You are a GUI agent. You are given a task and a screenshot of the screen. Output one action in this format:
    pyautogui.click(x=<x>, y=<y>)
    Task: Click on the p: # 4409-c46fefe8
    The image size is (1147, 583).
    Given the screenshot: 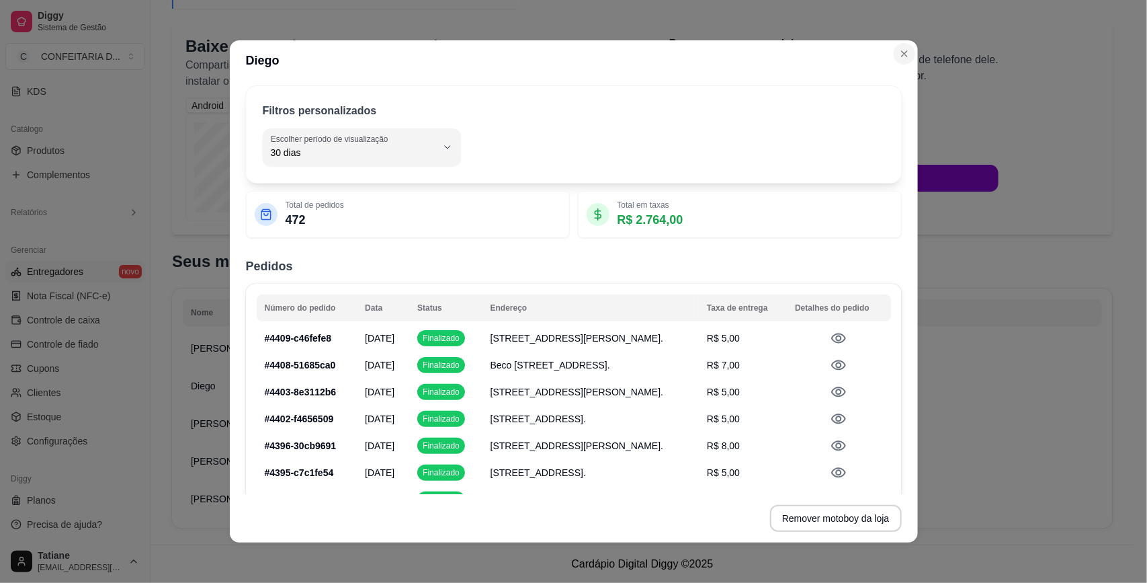 What is the action you would take?
    pyautogui.click(x=307, y=338)
    